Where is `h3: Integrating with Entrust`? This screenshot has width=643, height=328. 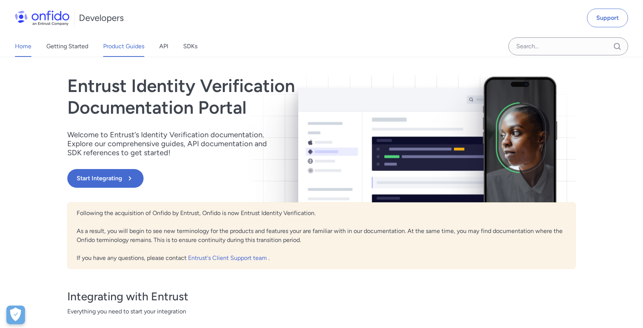 h3: Integrating with Entrust is located at coordinates (322, 297).